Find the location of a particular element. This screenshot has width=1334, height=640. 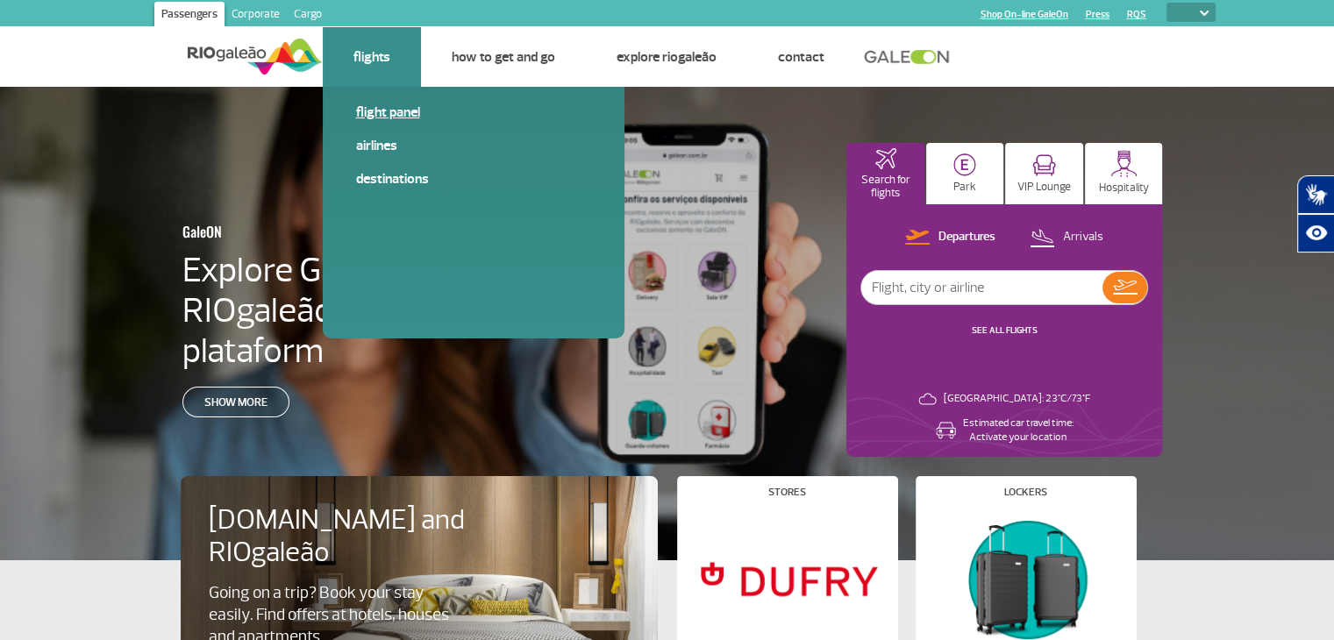

button: SEE ALL FLIGHTS is located at coordinates (1004, 331).